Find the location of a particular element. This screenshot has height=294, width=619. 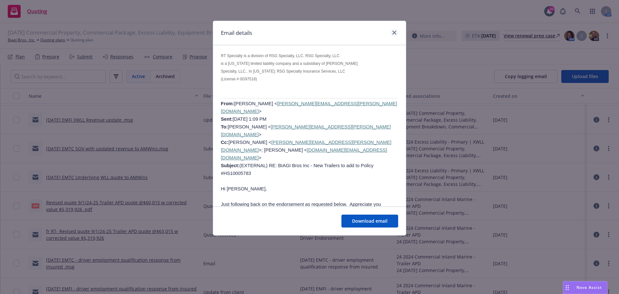

span: (License # 0G97516) is located at coordinates (239, 79).